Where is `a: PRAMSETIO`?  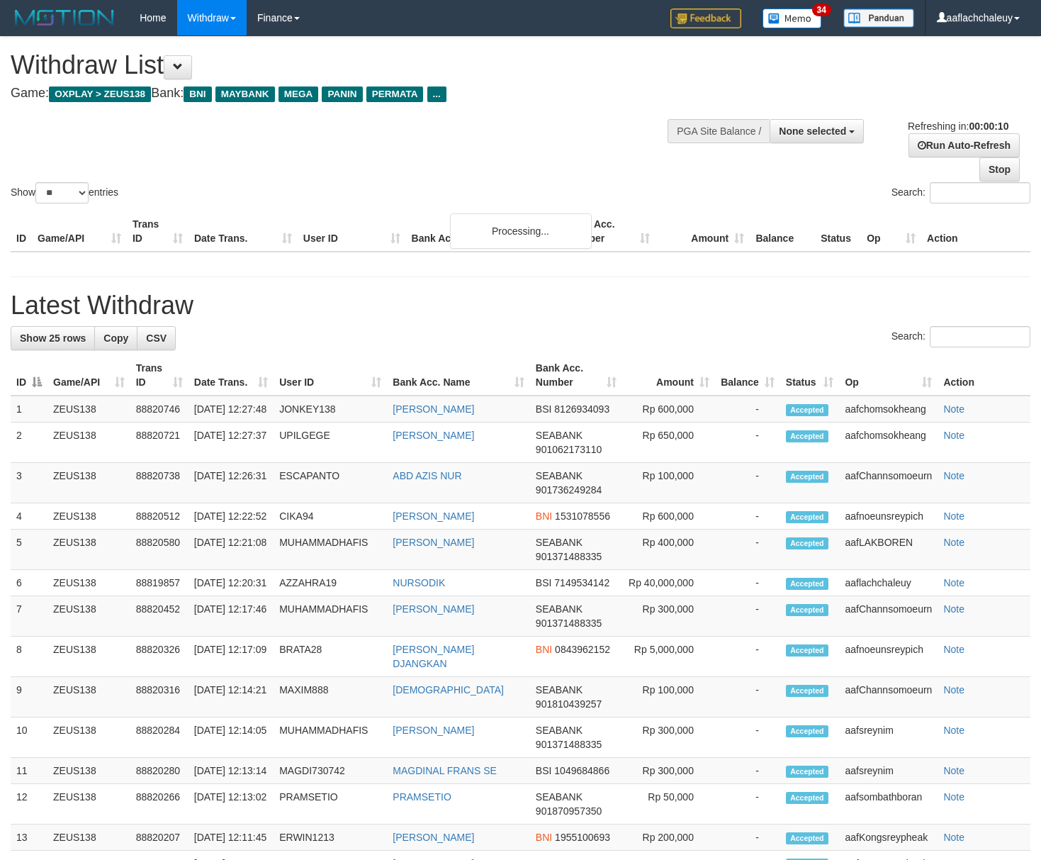 a: PRAMSETIO is located at coordinates (422, 797).